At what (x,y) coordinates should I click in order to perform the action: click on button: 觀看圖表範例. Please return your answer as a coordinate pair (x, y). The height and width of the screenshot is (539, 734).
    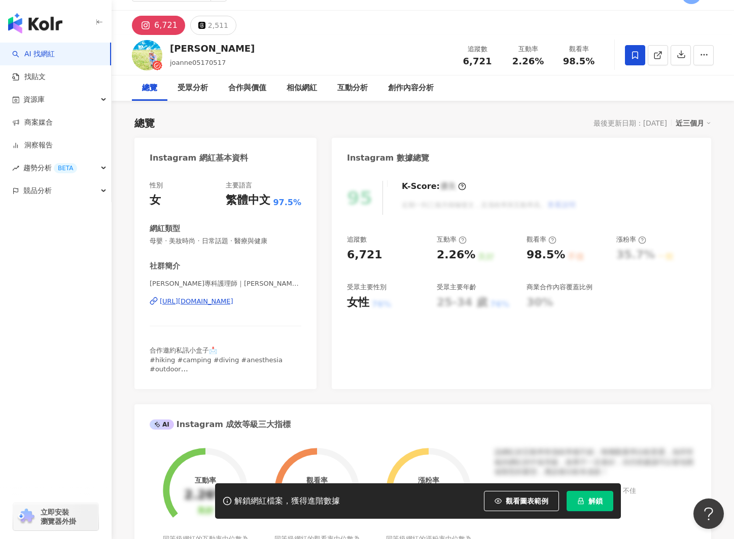
    Looking at the image, I should click on (521, 501).